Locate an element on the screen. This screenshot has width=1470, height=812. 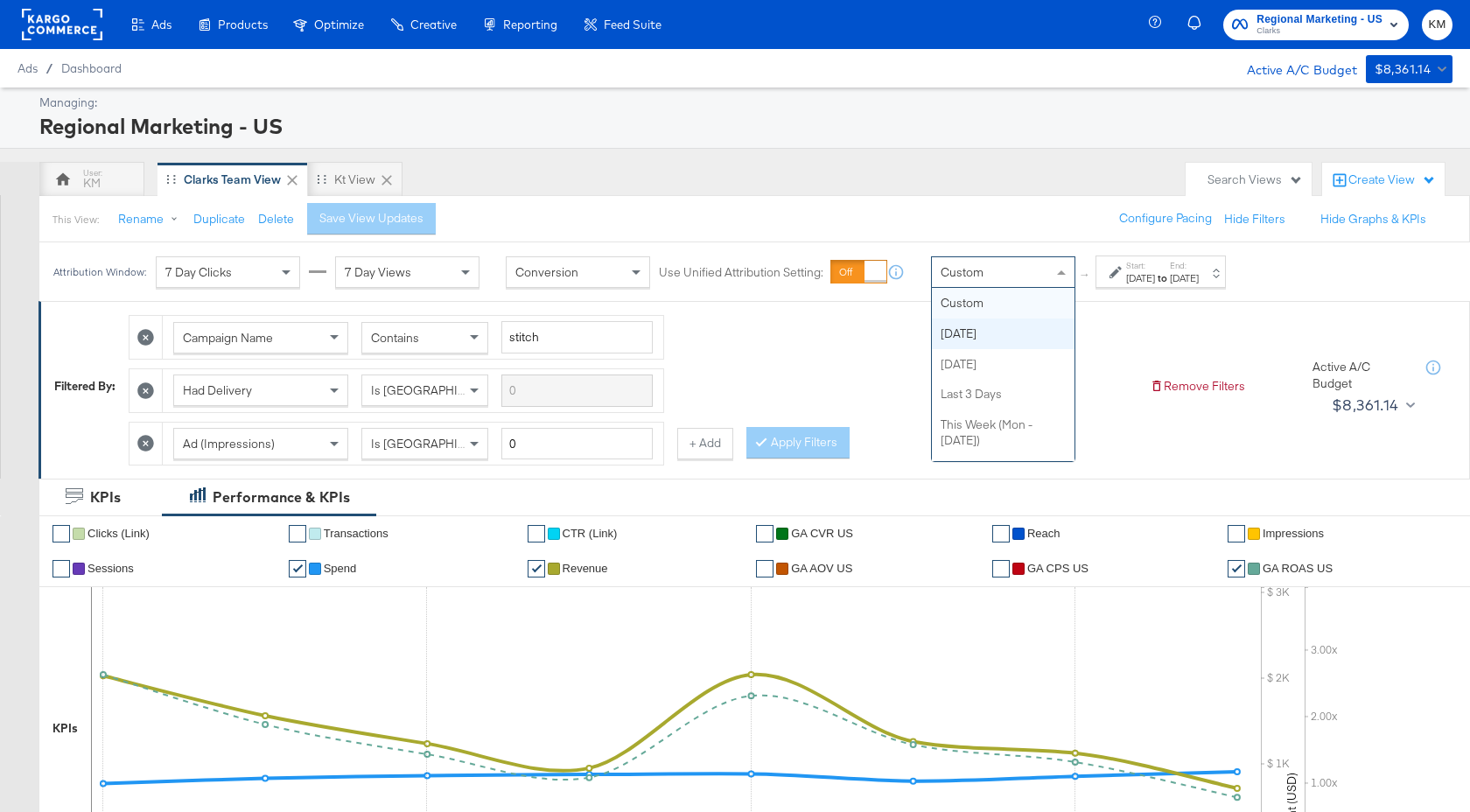
div: Regional Marketing - US is located at coordinates (744, 126).